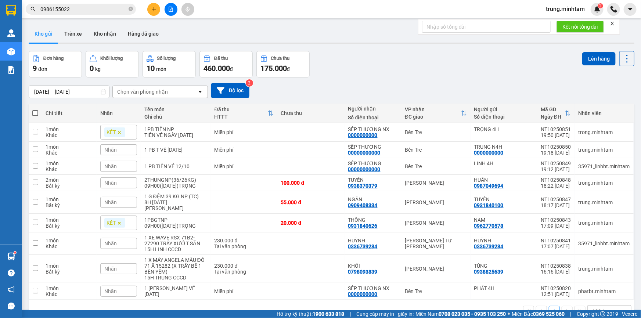  What do you see at coordinates (436, 132) in the screenshot?
I see `div: Bến Tre` at bounding box center [436, 132].